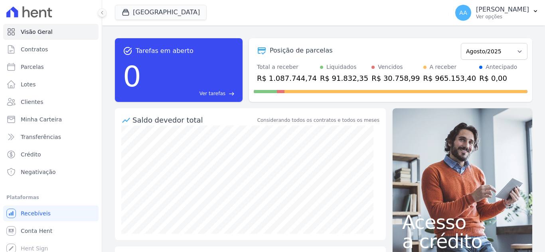 This screenshot has width=545, height=252. Describe the element at coordinates (51, 155) in the screenshot. I see `a: Crédito` at that location.